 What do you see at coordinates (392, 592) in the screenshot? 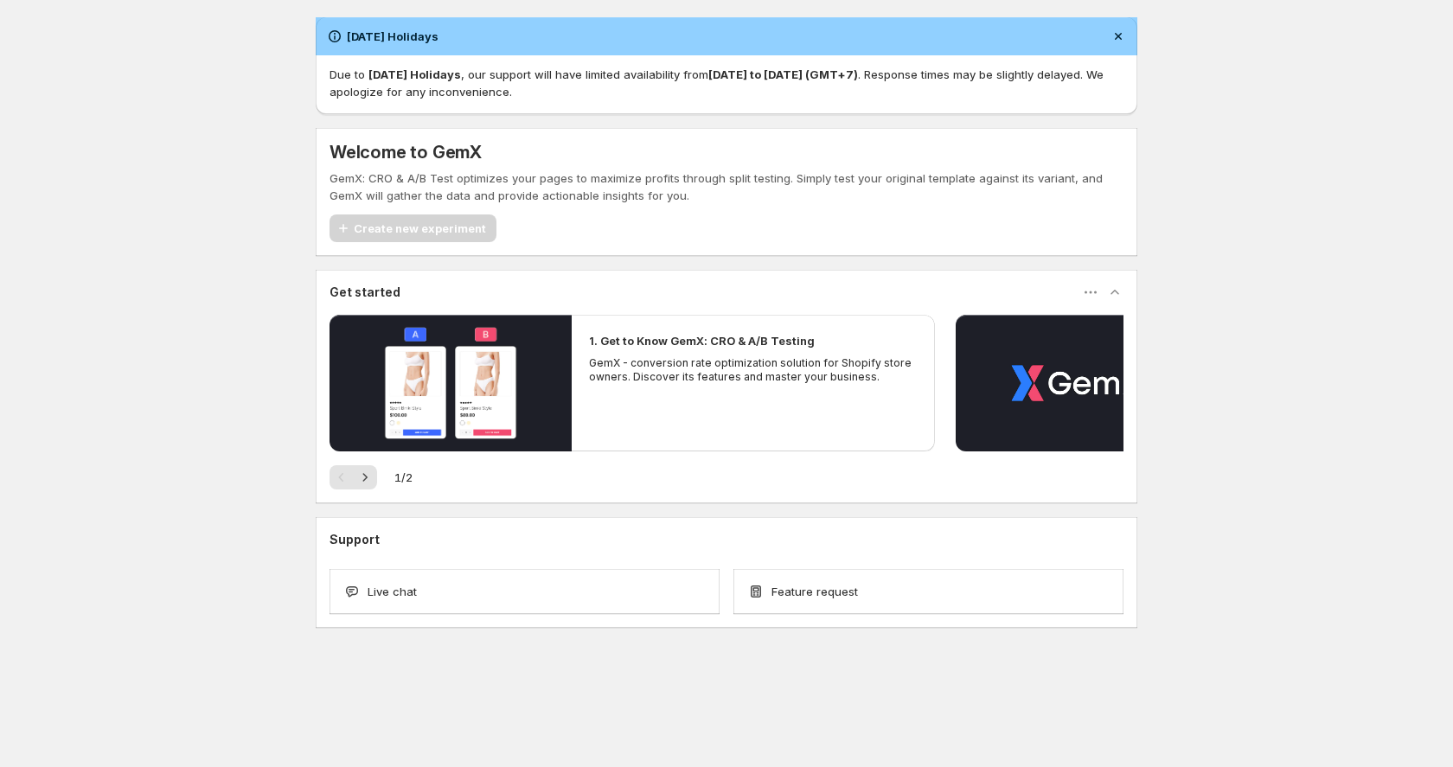
I see `span: Live chat` at bounding box center [392, 592].